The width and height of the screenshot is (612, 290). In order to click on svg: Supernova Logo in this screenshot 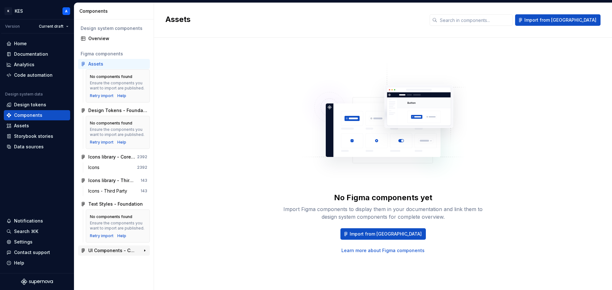, I will do `click(37, 282)`.